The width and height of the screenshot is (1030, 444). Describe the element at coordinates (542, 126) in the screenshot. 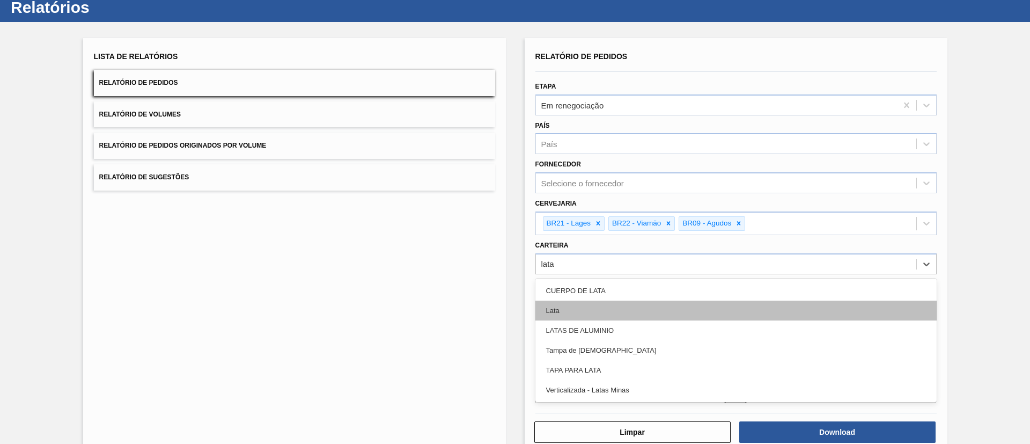

I see `label: País` at that location.